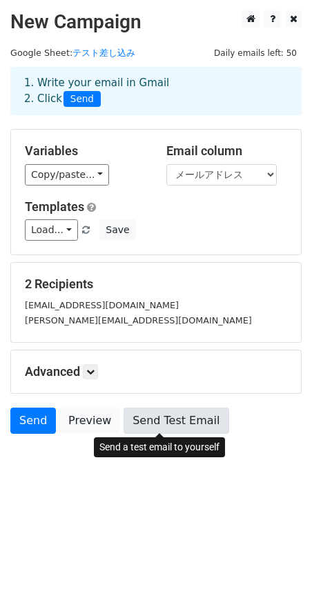 The height and width of the screenshot is (589, 312). I want to click on a: Daily emails left: 50, so click(255, 52).